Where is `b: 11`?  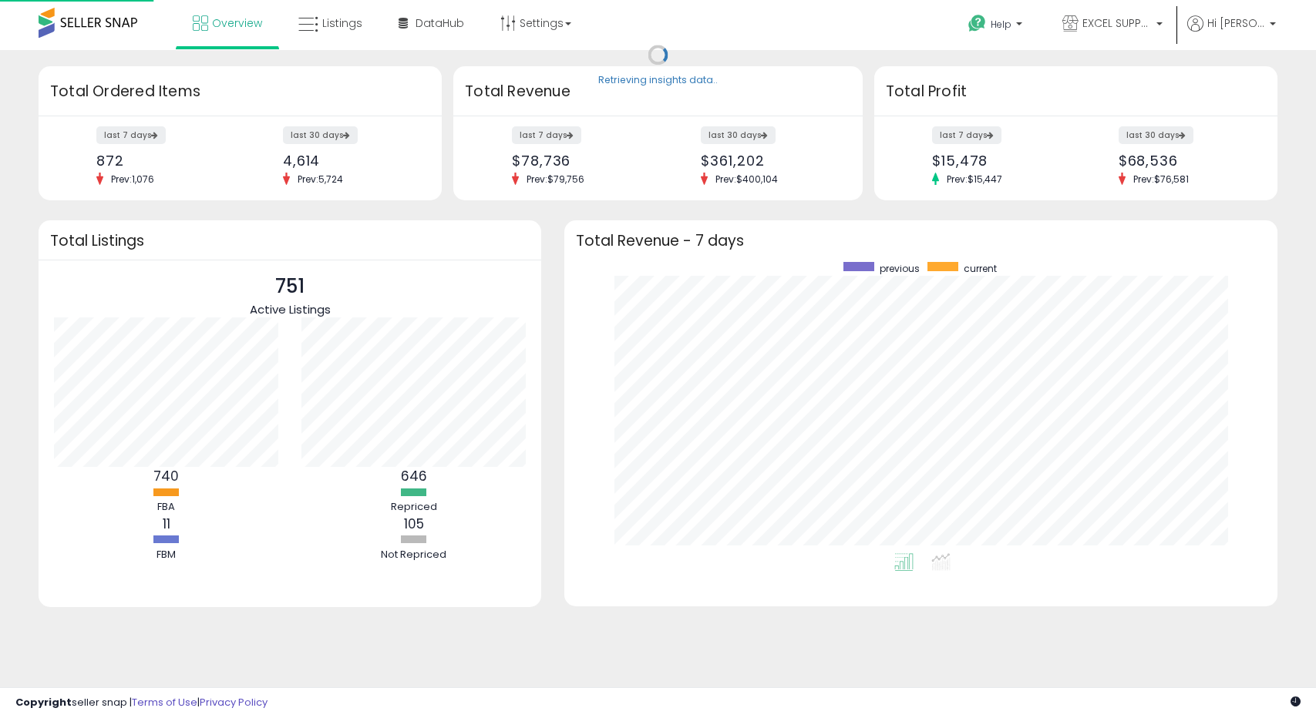
b: 11 is located at coordinates (166, 524).